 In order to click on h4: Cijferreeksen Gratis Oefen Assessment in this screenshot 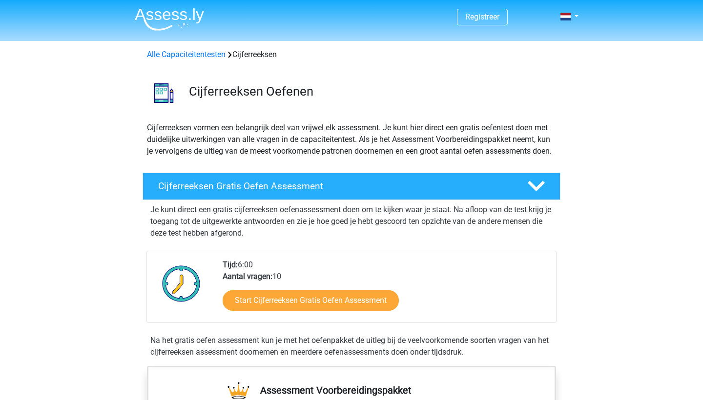, I will do `click(335, 186)`.